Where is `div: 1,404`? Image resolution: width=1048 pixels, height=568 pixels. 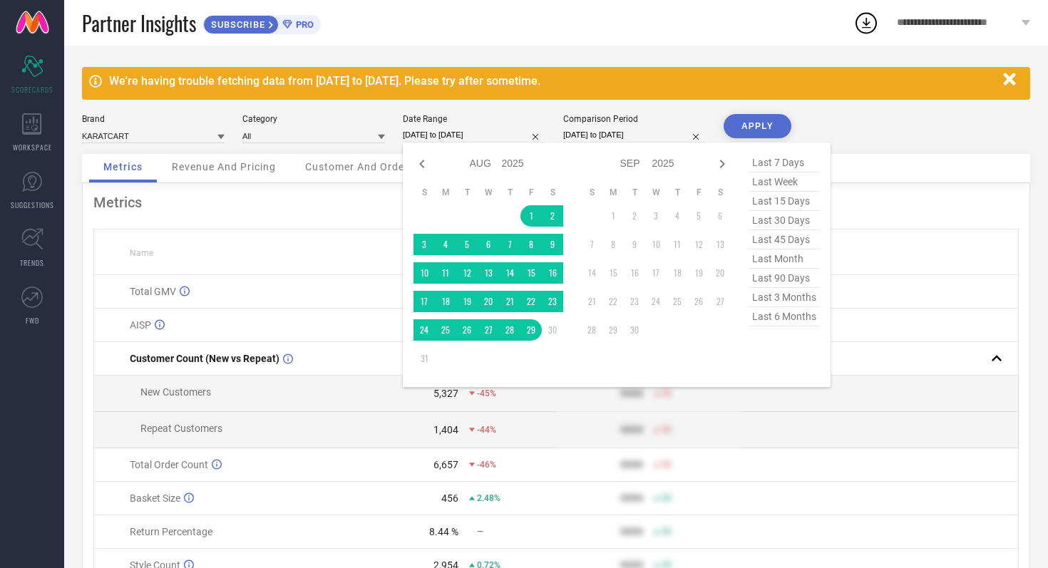
div: 1,404 is located at coordinates (446, 430).